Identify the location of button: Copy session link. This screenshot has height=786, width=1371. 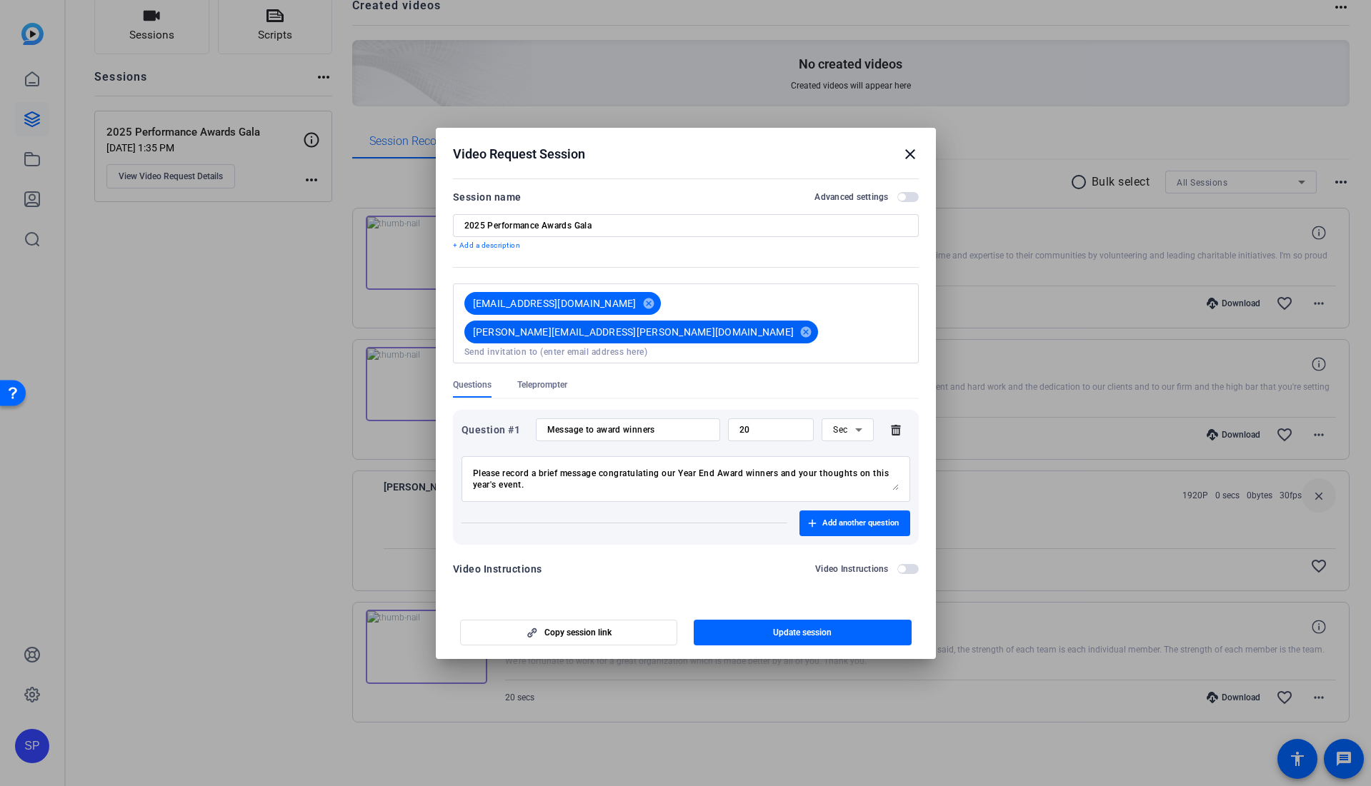
(569, 633).